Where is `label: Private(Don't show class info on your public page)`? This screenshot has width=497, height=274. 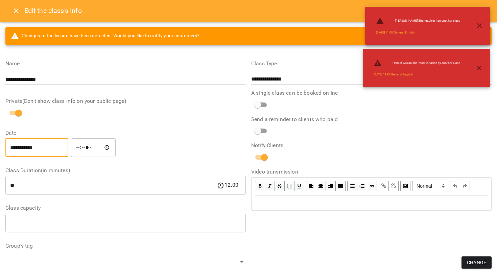
label: Private(Don't show class info on your public page) is located at coordinates (125, 101).